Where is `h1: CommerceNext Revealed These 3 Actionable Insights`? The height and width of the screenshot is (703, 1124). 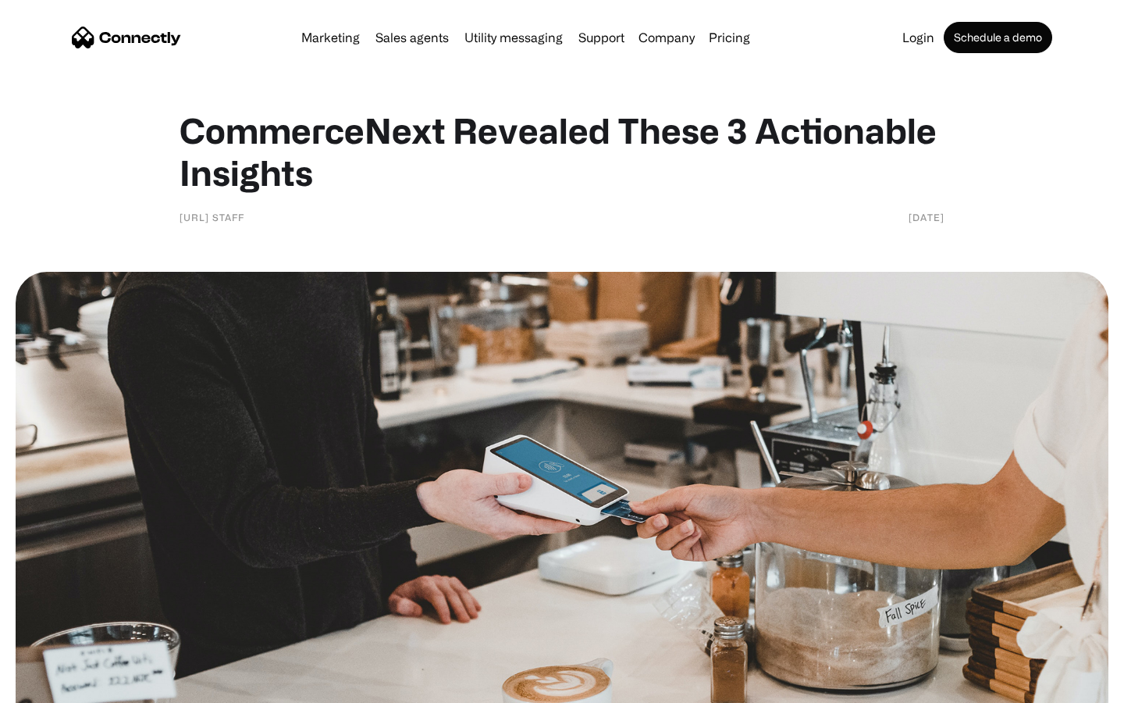
h1: CommerceNext Revealed These 3 Actionable Insights is located at coordinates (562, 151).